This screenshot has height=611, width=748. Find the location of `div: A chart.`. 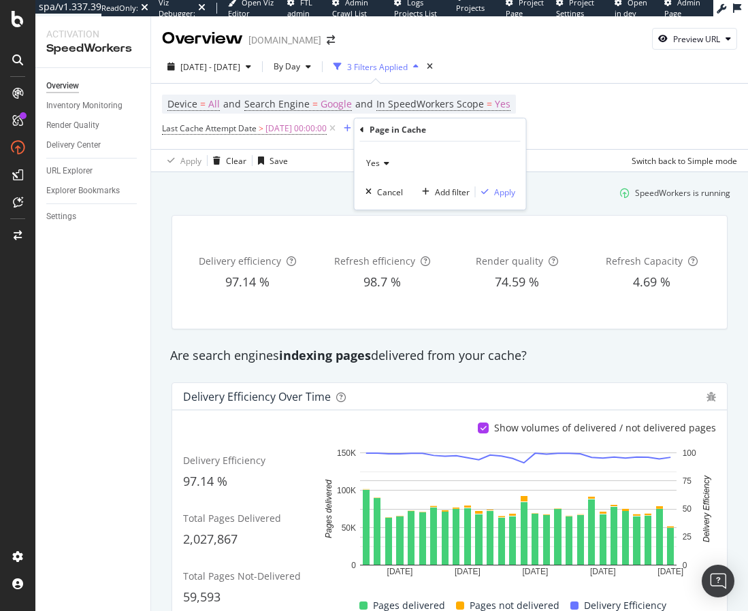

div: A chart. is located at coordinates (518, 516).